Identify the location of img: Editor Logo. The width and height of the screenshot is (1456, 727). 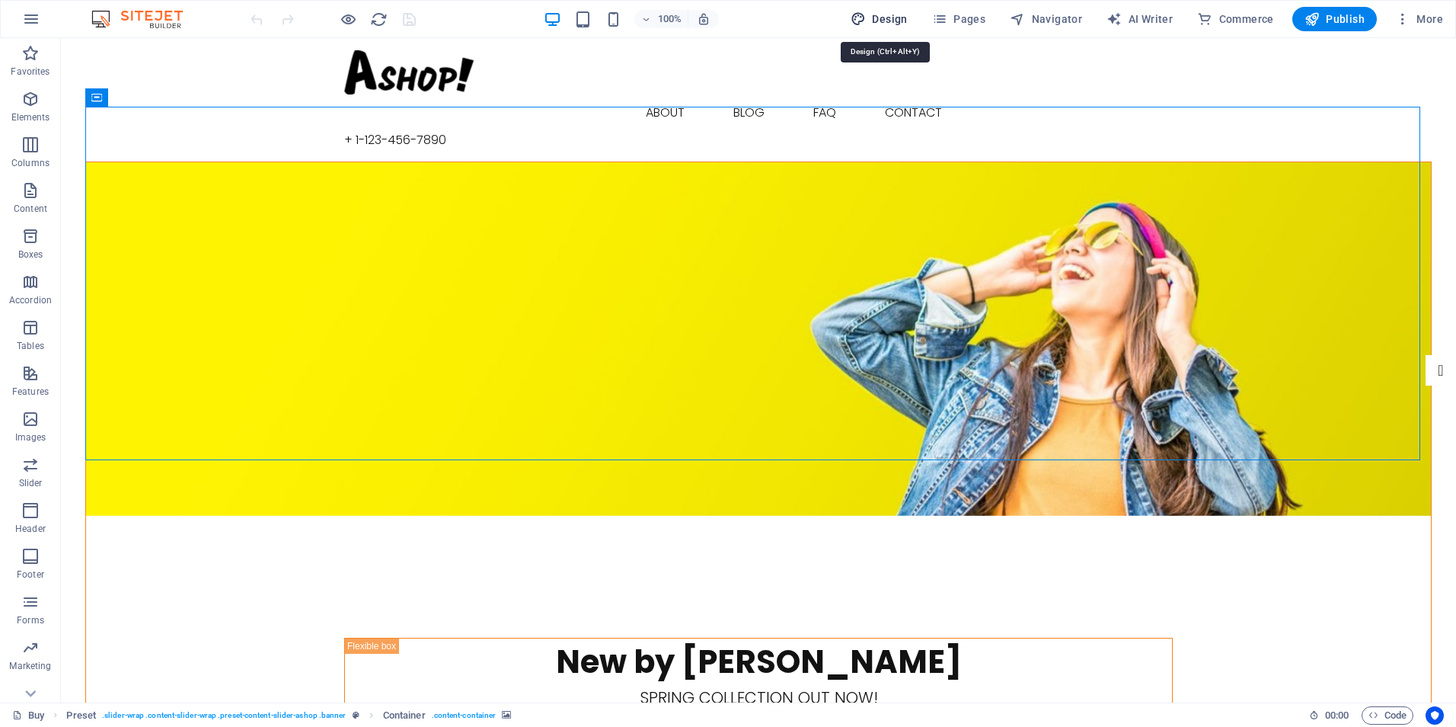
(145, 19).